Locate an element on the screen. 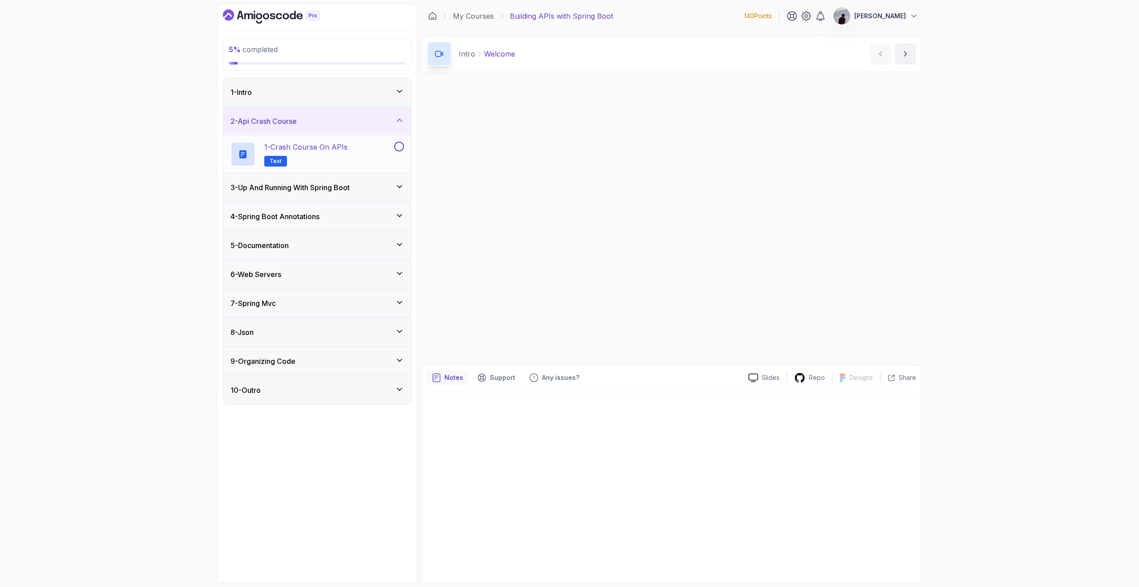 The width and height of the screenshot is (1139, 587). span: Text is located at coordinates (276, 161).